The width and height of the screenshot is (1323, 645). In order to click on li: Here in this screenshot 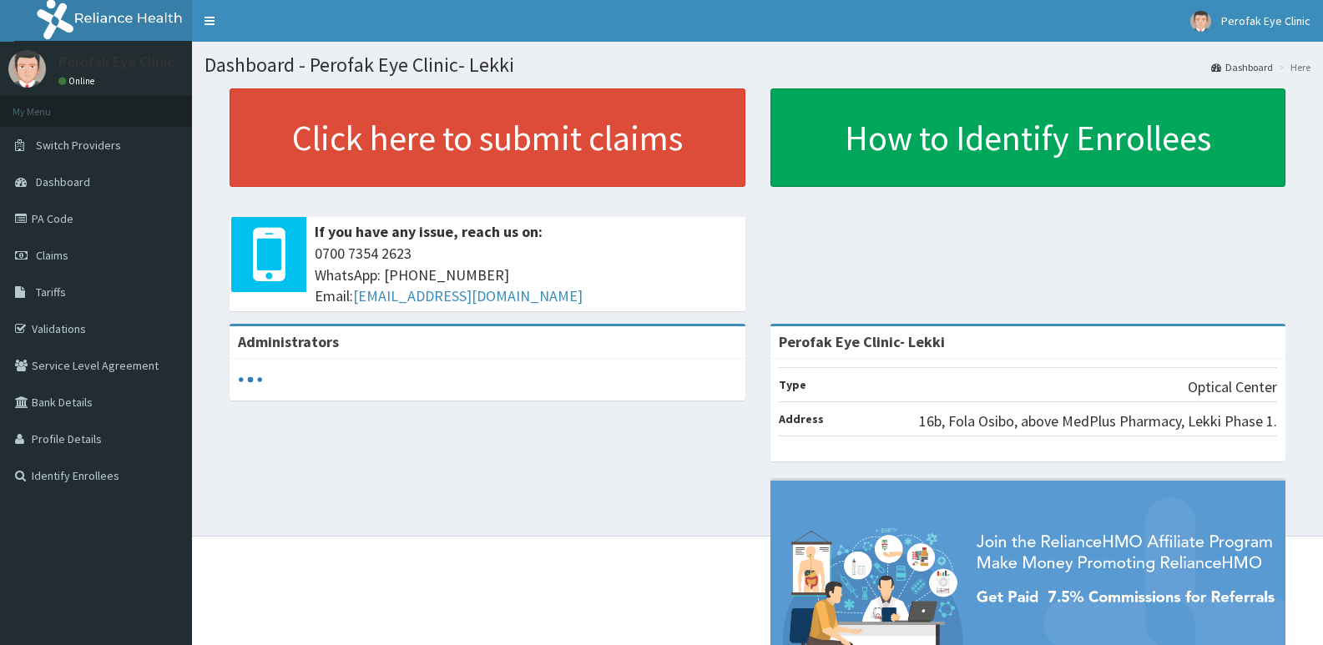, I will do `click(1292, 67)`.